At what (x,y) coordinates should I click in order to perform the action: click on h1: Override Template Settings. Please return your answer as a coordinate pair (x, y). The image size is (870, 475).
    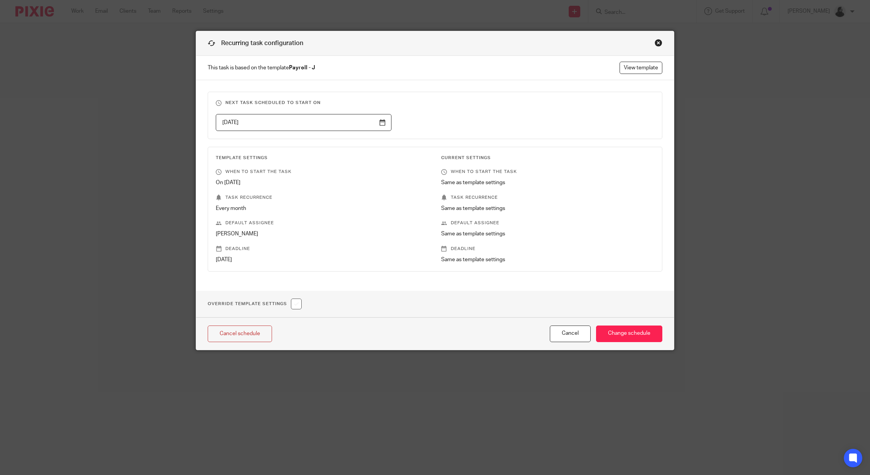
    Looking at the image, I should click on (255, 304).